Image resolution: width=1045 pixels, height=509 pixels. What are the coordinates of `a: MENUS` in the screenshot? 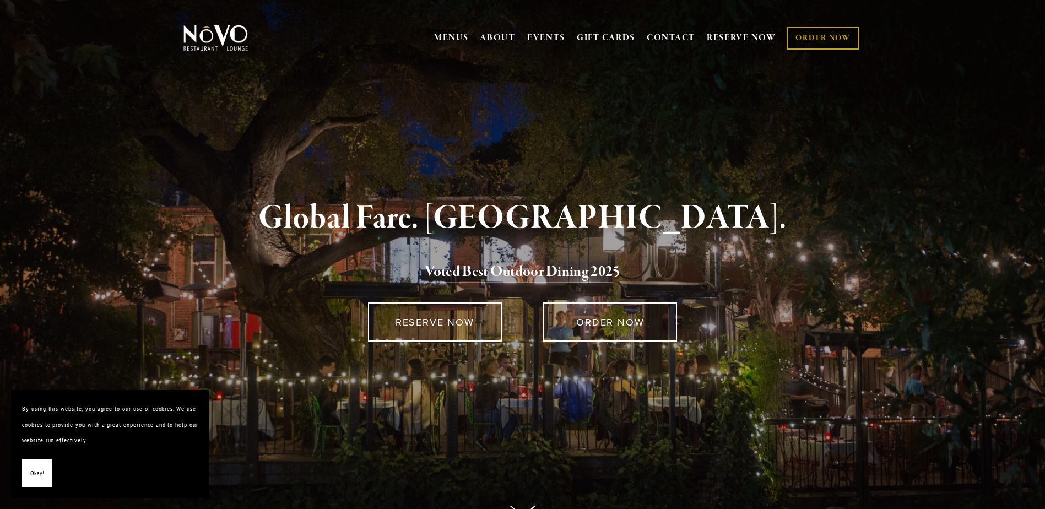 It's located at (451, 38).